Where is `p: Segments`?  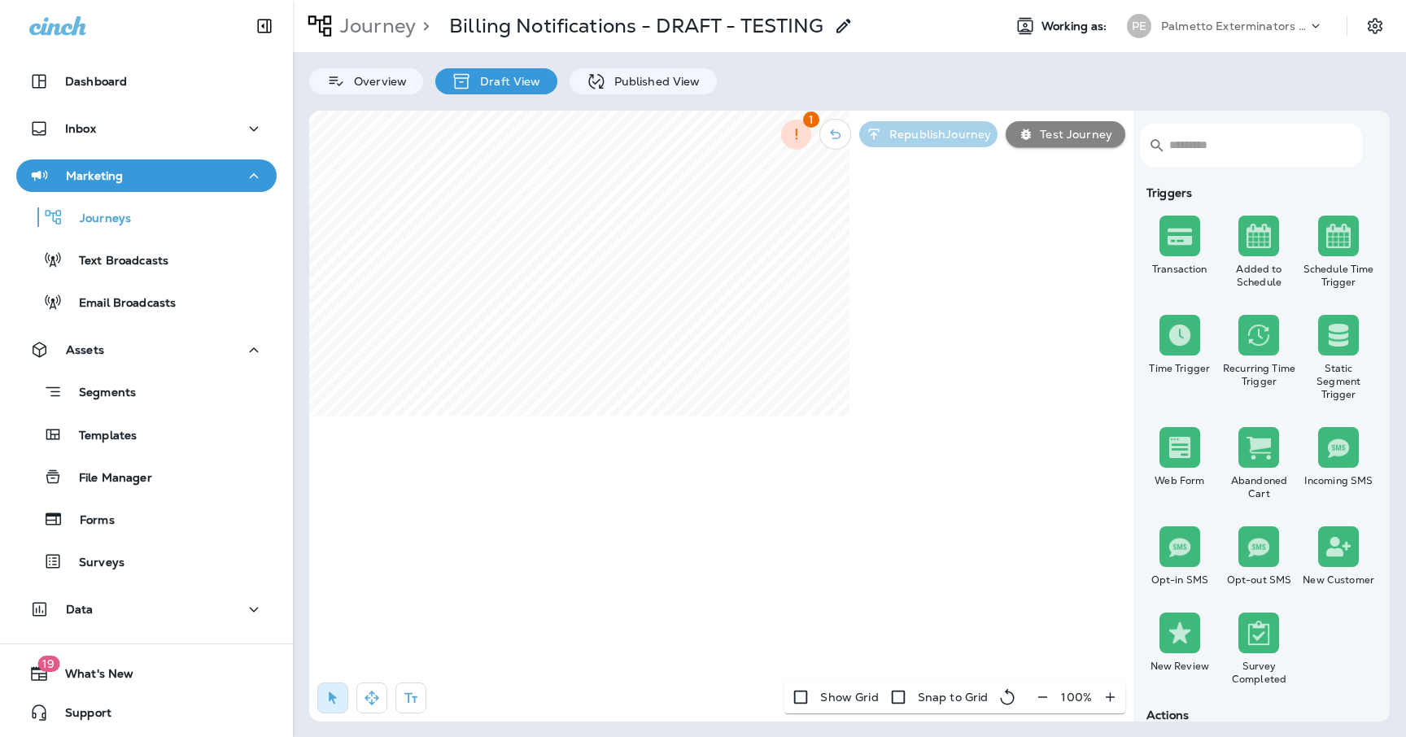
p: Segments is located at coordinates (99, 394).